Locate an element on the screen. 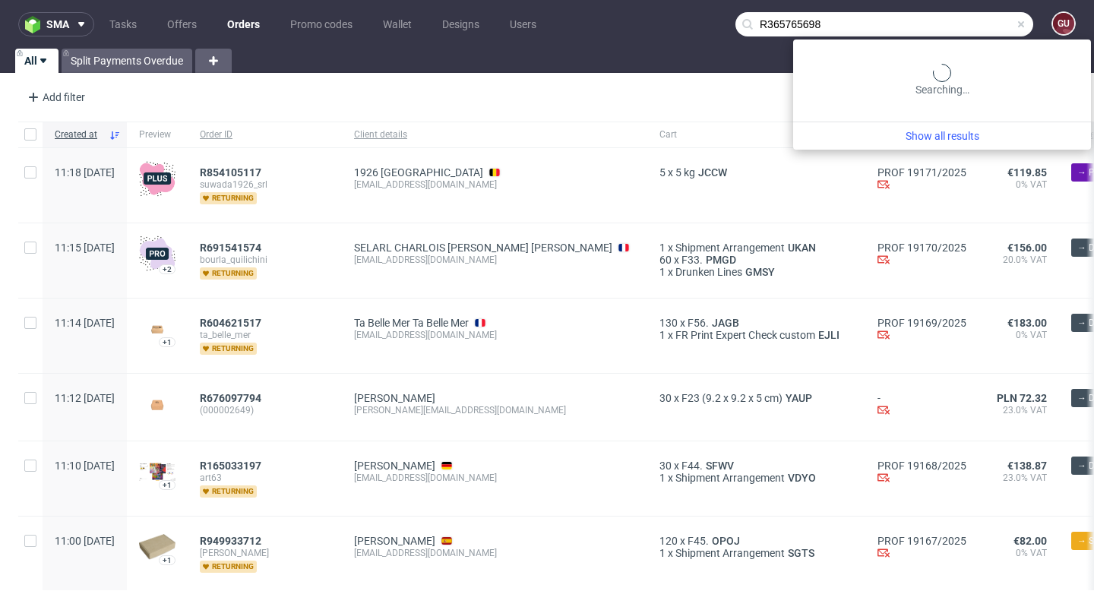  span: PMGD is located at coordinates (721, 260).